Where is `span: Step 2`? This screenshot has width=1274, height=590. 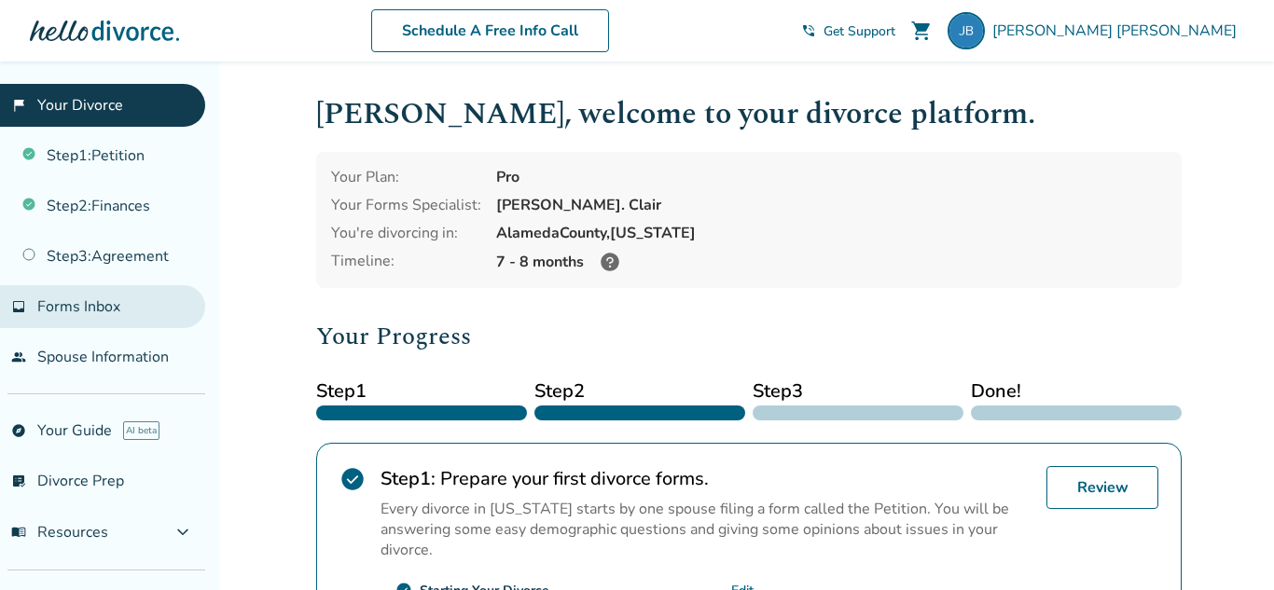 span: Step 2 is located at coordinates (640, 392).